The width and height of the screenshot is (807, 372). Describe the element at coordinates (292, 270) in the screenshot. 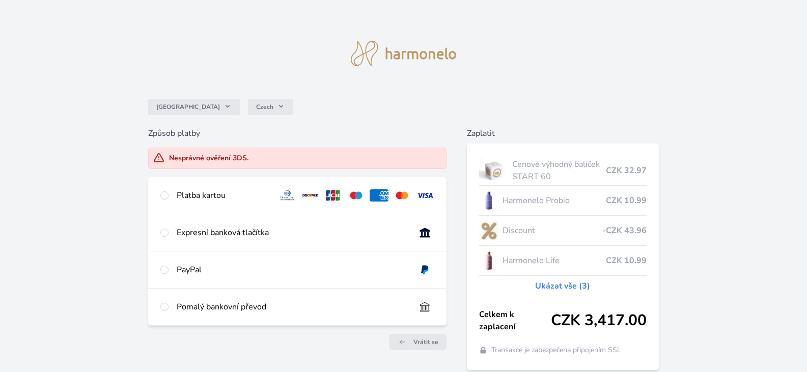

I see `div: PayPal` at that location.